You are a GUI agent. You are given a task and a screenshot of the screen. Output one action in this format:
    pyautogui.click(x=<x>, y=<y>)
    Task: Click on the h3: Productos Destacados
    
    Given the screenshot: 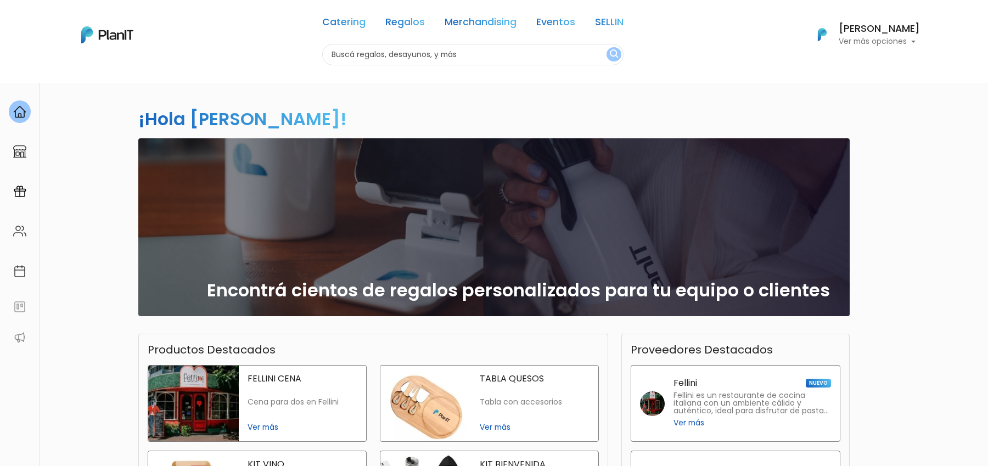 What is the action you would take?
    pyautogui.click(x=211, y=350)
    